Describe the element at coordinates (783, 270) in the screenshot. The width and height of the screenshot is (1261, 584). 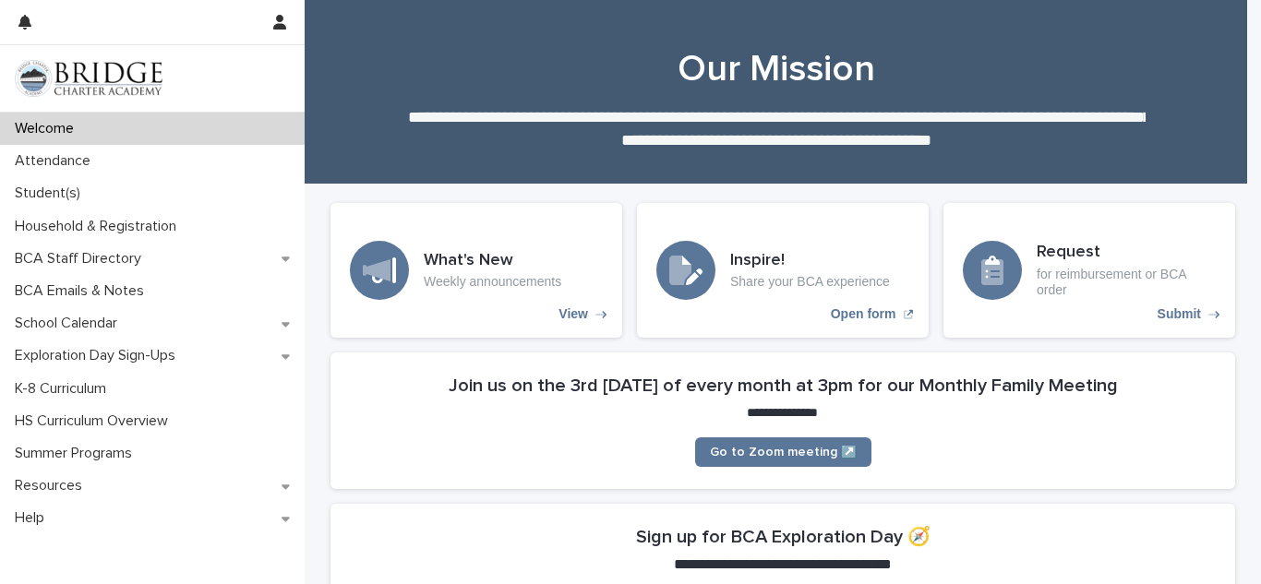
I see `a: Open form` at that location.